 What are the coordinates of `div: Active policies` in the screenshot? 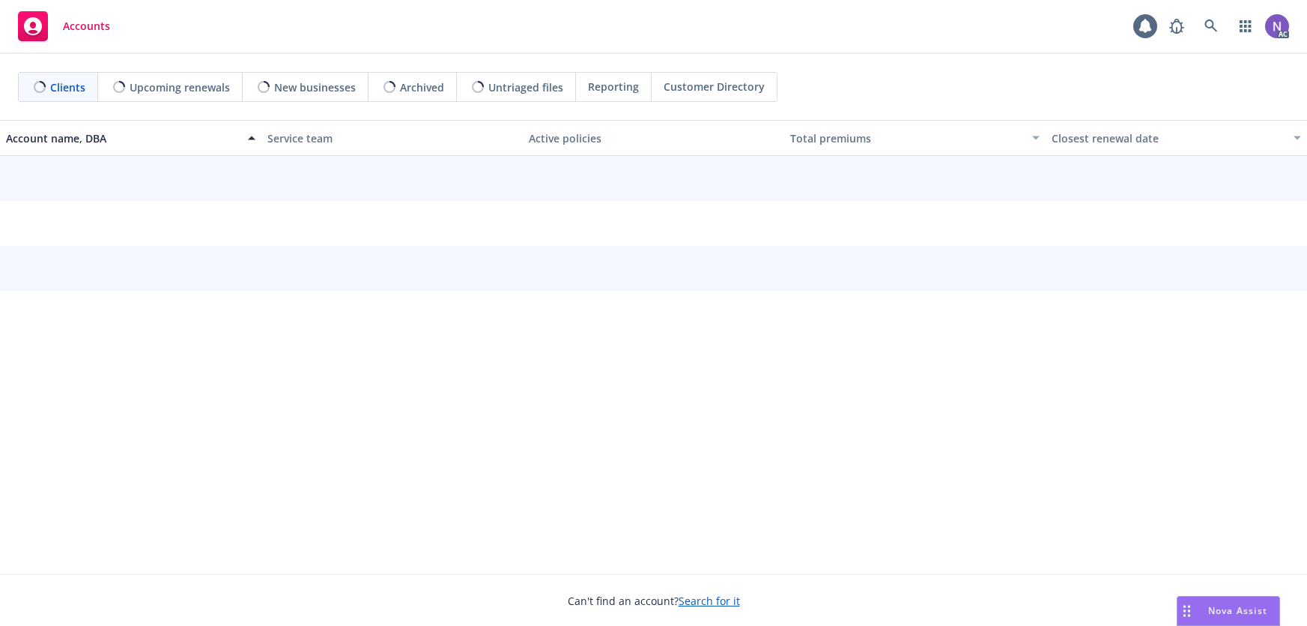 It's located at (653, 138).